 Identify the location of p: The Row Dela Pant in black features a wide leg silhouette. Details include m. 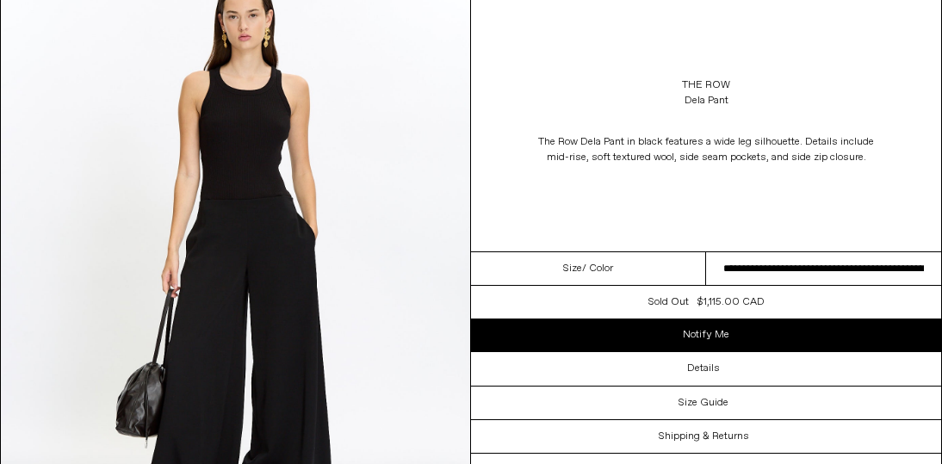
(706, 150).